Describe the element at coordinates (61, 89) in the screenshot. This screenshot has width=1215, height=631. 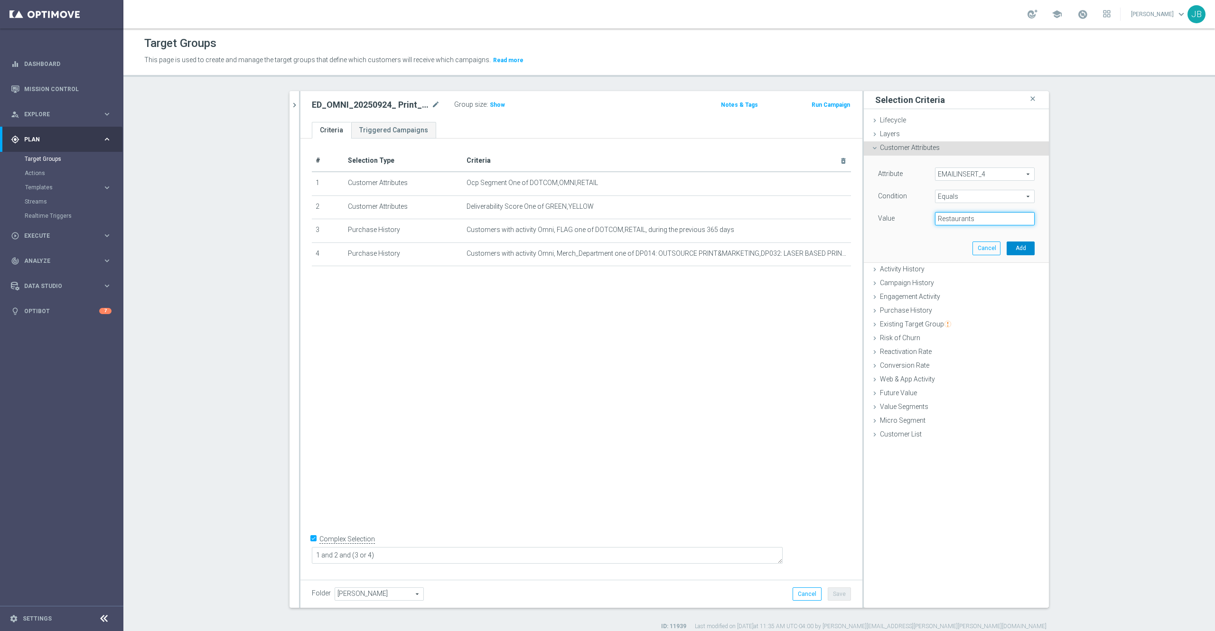
I see `div: Mission Control` at that location.